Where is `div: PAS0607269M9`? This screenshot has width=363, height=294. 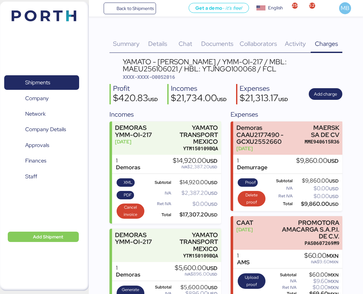 div: PAS0607269M9 is located at coordinates (309, 243).